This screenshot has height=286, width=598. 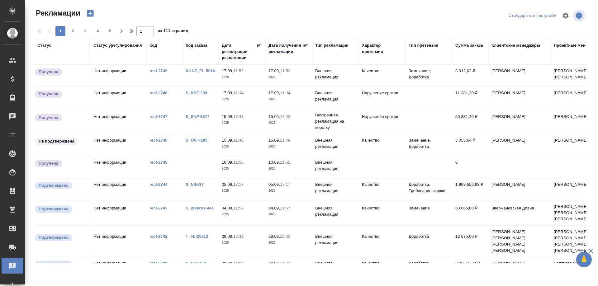 I want to click on a: recl-2748, so click(x=159, y=93).